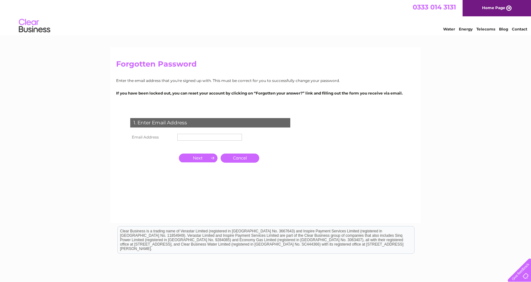  Describe the element at coordinates (35, 26) in the screenshot. I see `img: logo.png` at that location.